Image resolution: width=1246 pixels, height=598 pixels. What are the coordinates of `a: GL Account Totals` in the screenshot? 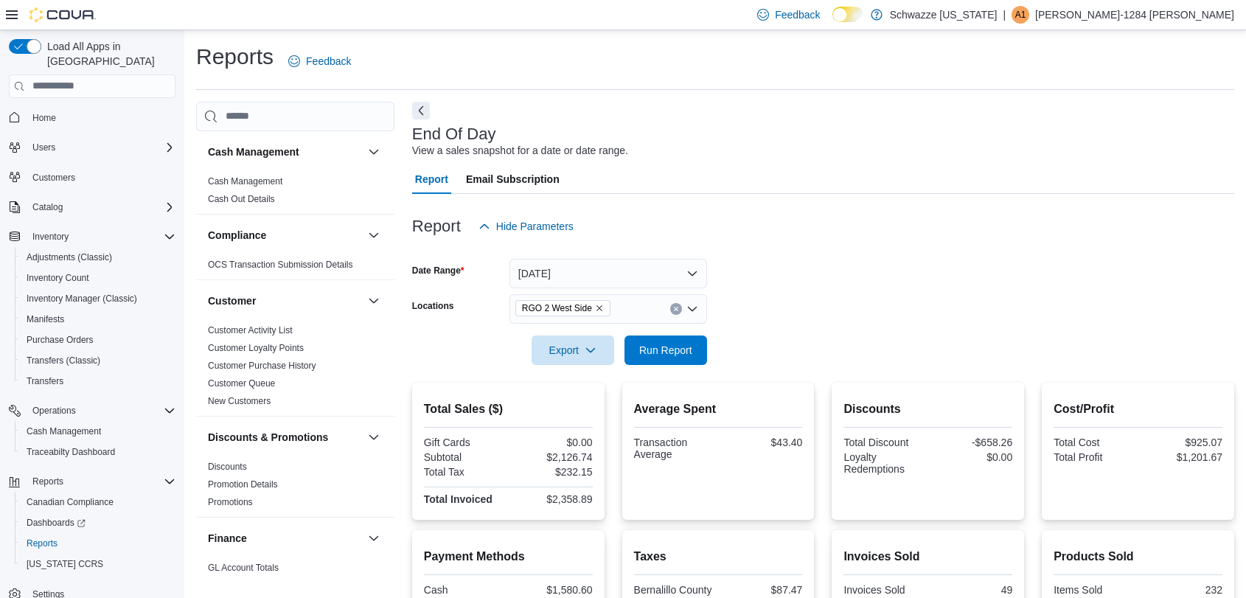 It's located at (243, 568).